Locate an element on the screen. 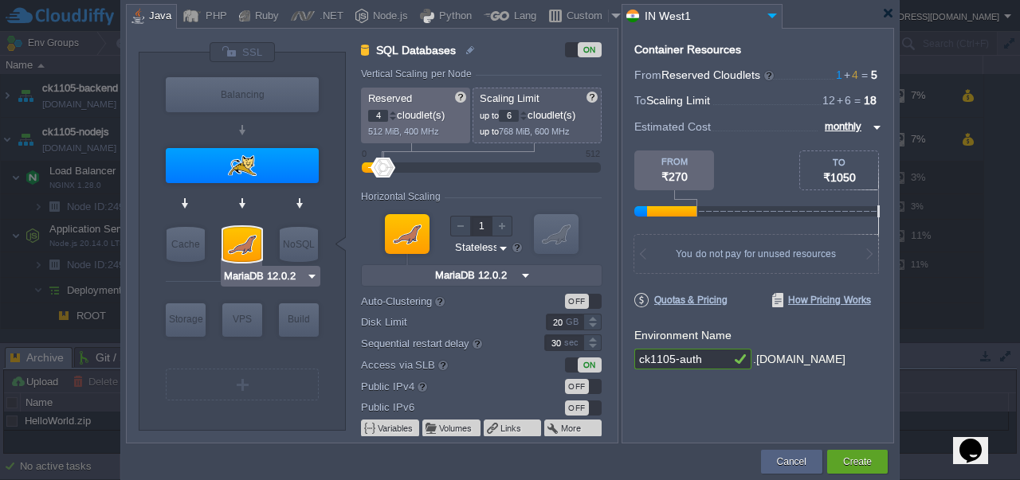 The width and height of the screenshot is (1020, 480). span: 5 is located at coordinates (874, 75).